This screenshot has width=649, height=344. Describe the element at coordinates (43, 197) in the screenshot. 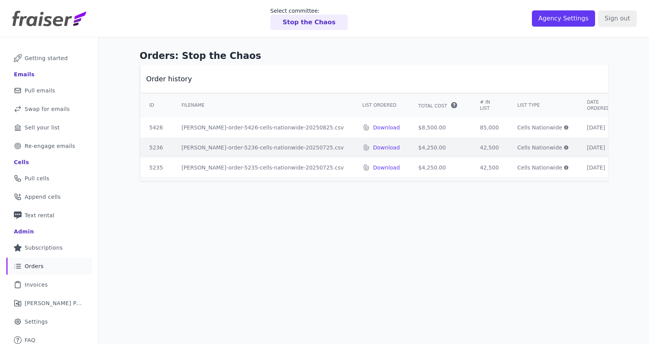

I see `span: Append cells` at that location.